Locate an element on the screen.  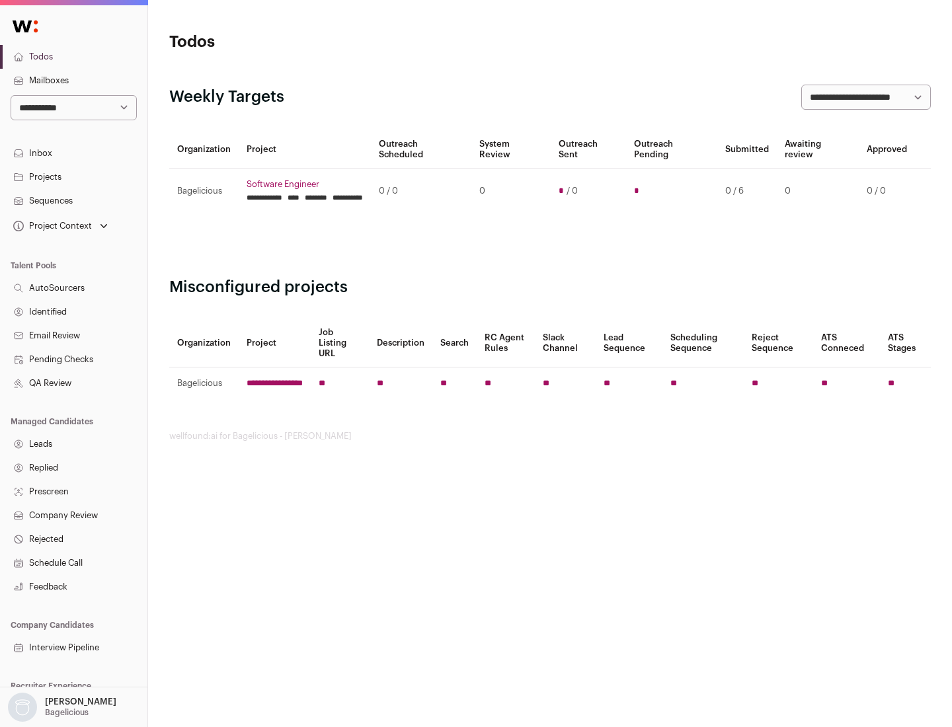
th: RC Agent Rules is located at coordinates (505, 343).